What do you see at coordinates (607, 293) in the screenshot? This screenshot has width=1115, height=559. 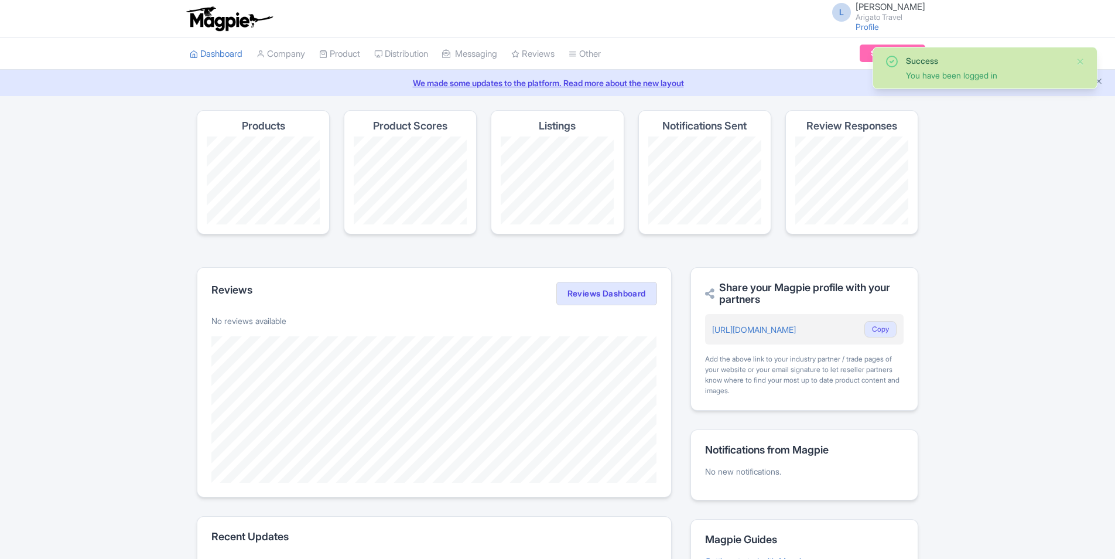 I see `a: Reviews Dashboard` at bounding box center [607, 293].